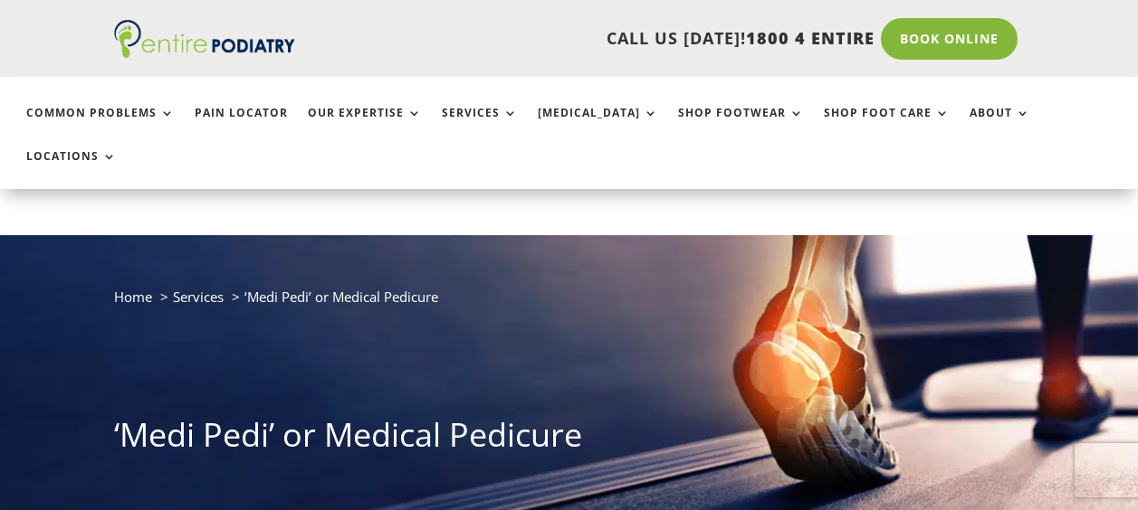  What do you see at coordinates (740, 126) in the screenshot?
I see `a: Shop Footwear` at bounding box center [740, 126].